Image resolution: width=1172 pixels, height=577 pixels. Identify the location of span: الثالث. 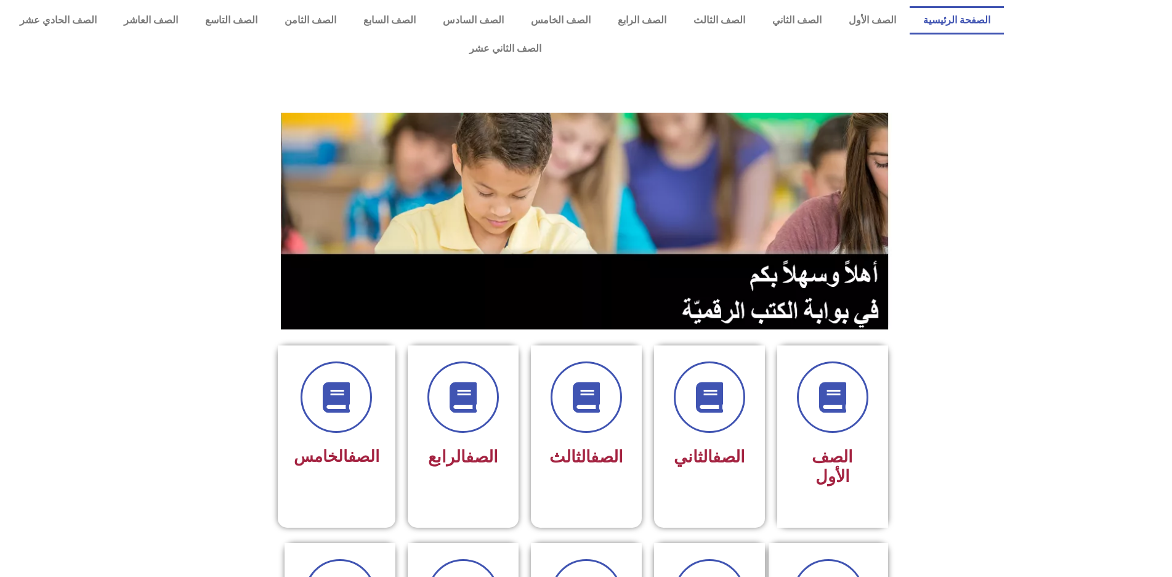
(586, 457).